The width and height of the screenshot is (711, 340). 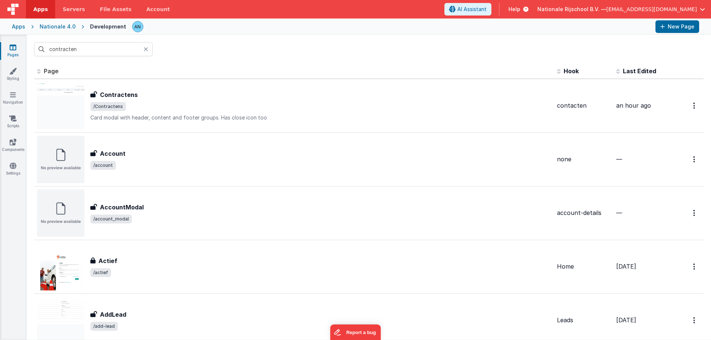 What do you see at coordinates (572, 9) in the screenshot?
I see `span: Nationale Rijschool B.V. —` at bounding box center [572, 9].